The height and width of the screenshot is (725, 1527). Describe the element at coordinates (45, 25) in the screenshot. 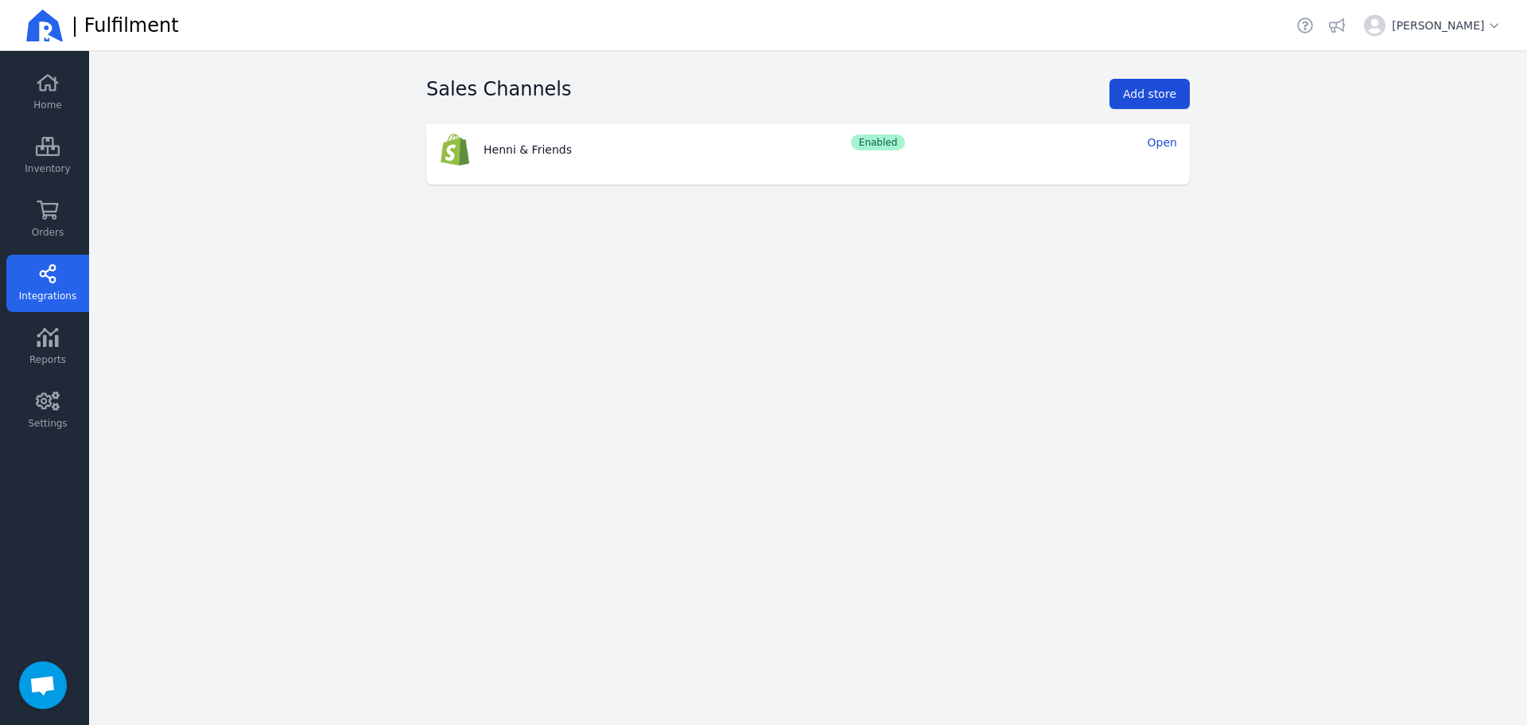

I see `img: Ricemill Logo` at that location.